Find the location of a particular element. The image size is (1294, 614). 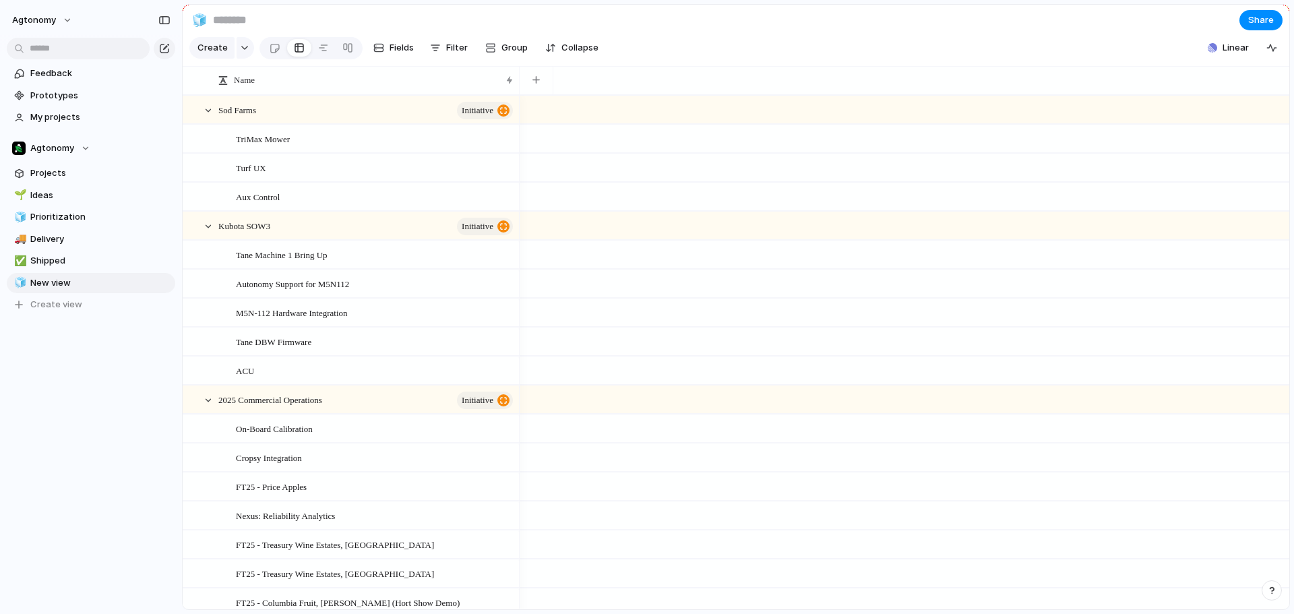

div: ✅Shipped is located at coordinates (91, 261).